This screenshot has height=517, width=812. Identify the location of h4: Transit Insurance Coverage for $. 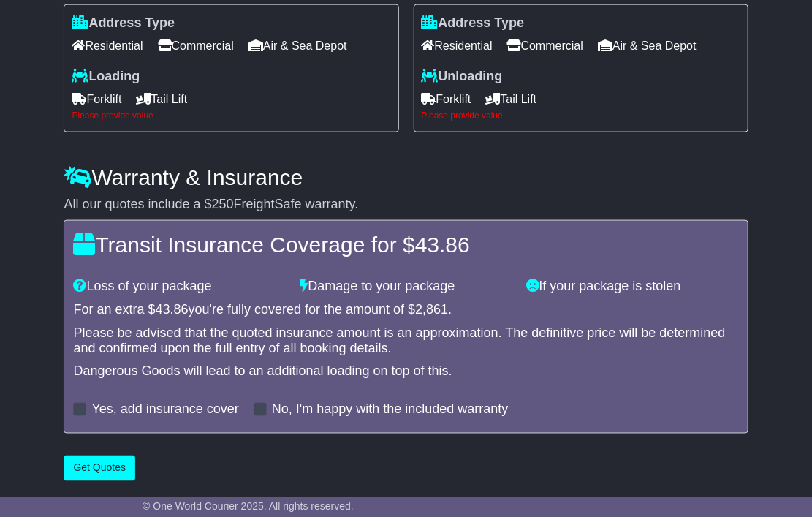
(406, 244).